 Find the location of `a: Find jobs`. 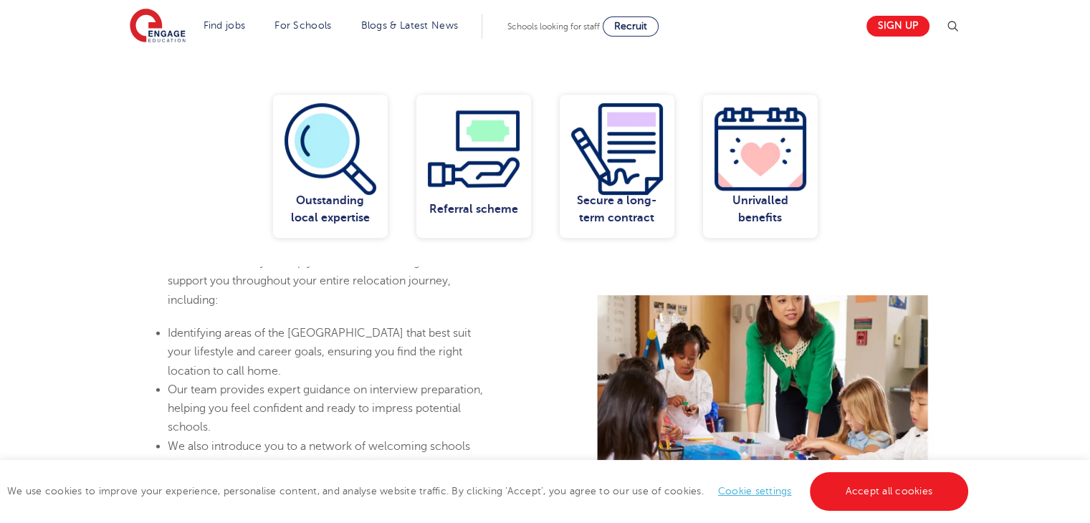

a: Find jobs is located at coordinates (224, 25).